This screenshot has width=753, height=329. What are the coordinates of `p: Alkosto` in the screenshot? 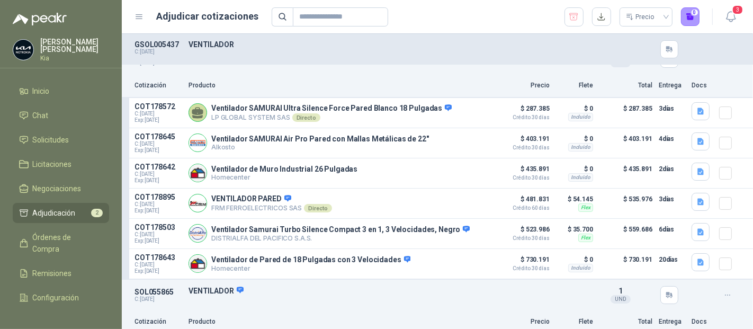 It's located at (320, 147).